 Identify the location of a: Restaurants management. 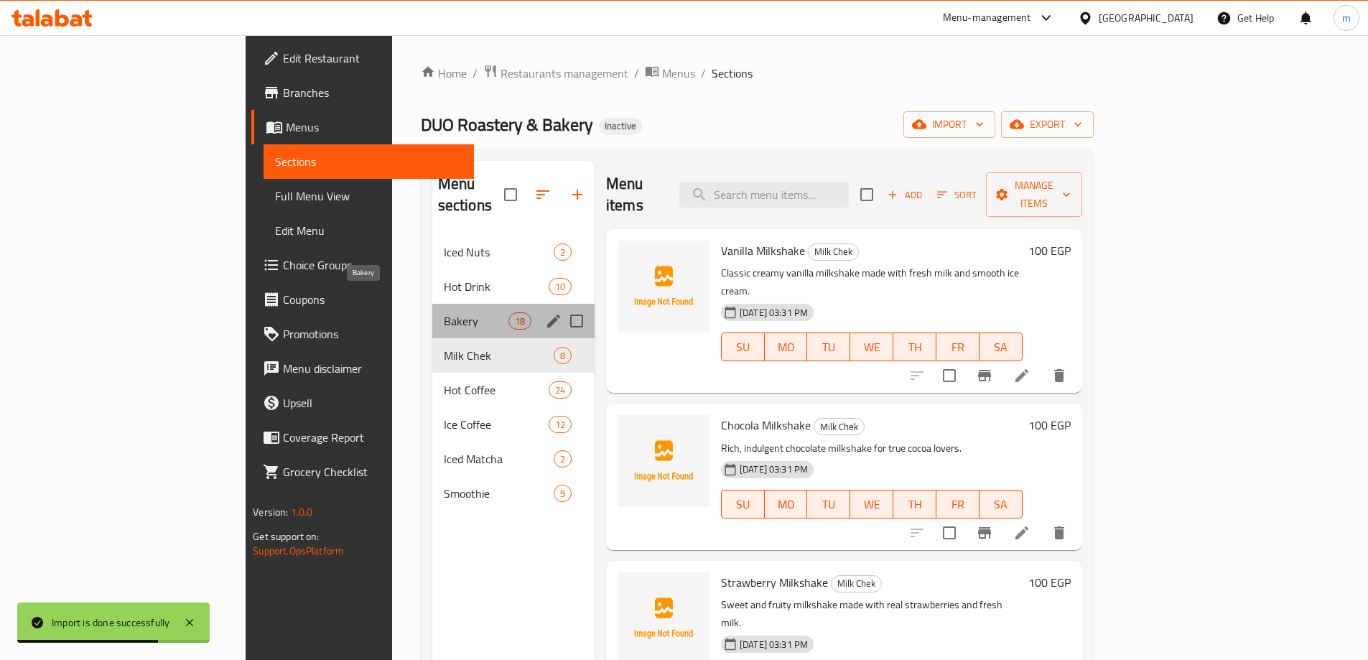
(556, 73).